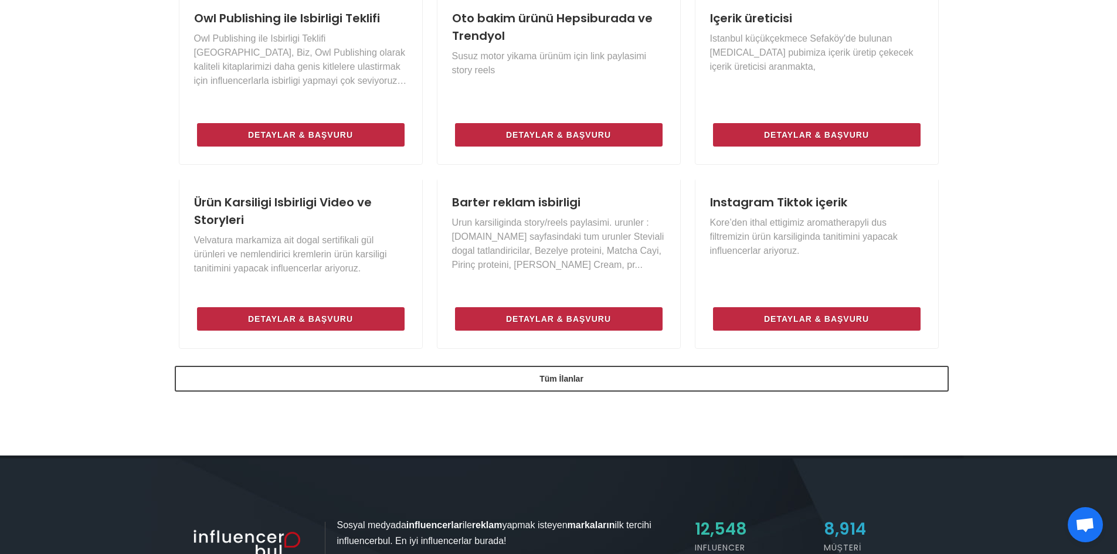  What do you see at coordinates (487, 525) in the screenshot?
I see `strong: reklam` at bounding box center [487, 525].